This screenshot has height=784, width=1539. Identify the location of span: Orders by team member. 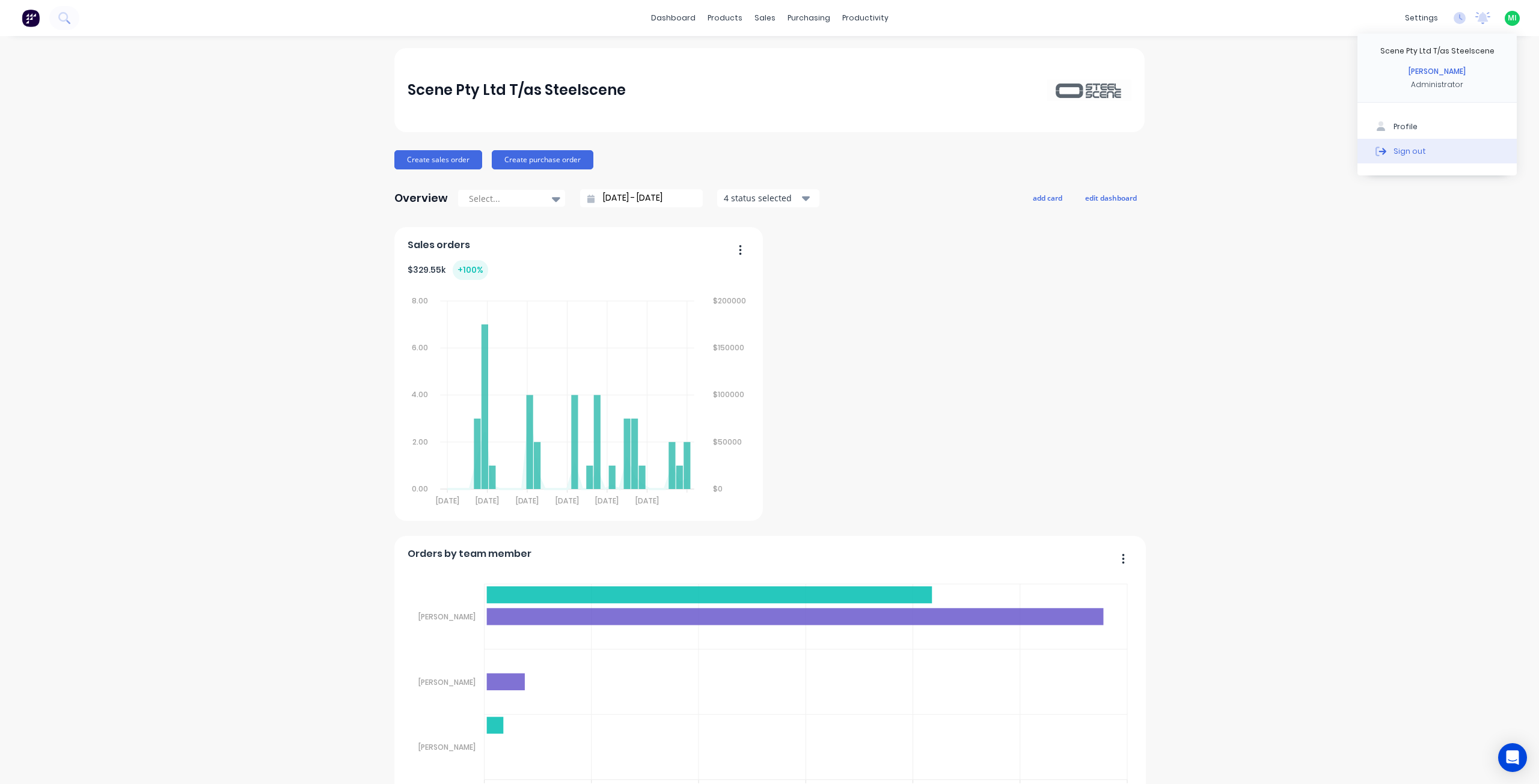
(470, 555).